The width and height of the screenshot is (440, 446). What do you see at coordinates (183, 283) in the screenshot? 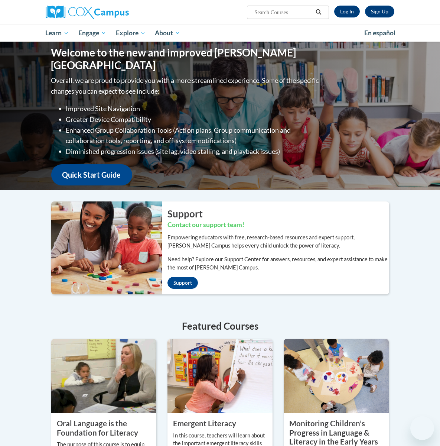
I see `a: Support` at bounding box center [183, 283].